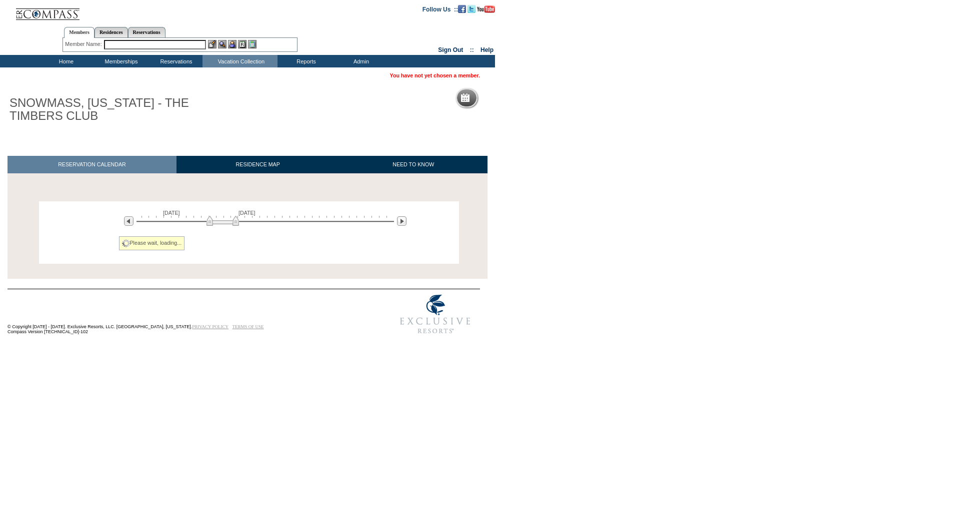 The width and height of the screenshot is (960, 519). I want to click on td: Follow Us ::, so click(440, 9).